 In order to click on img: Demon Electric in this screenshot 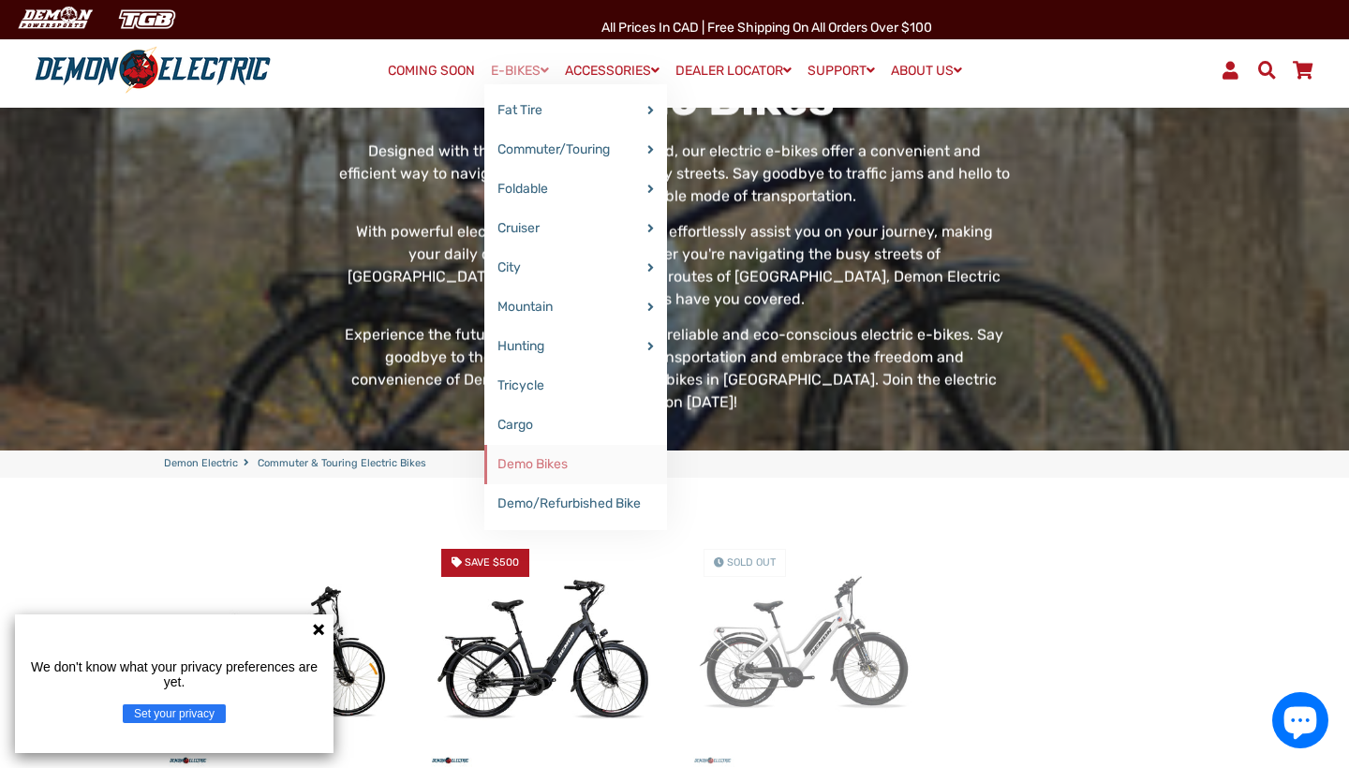, I will do `click(54, 19)`.